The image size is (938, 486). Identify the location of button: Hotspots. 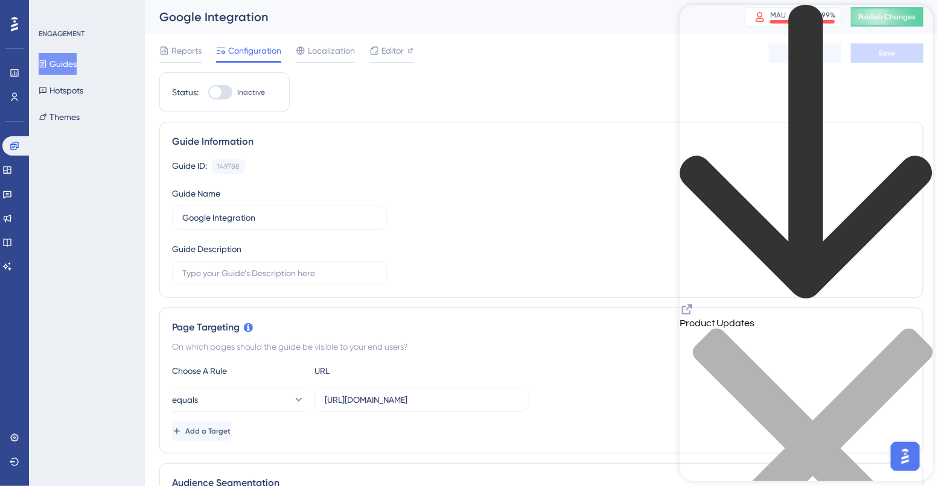
(61, 91).